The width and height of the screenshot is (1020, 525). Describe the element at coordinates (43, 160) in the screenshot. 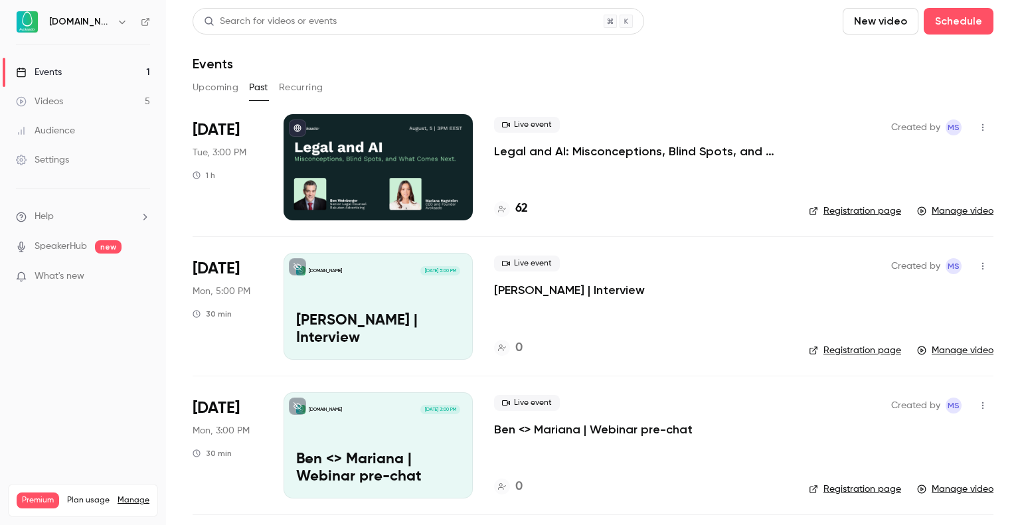

I see `div: Settings` at that location.